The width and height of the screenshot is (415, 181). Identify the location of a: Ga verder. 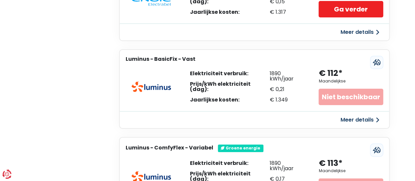
(350, 9).